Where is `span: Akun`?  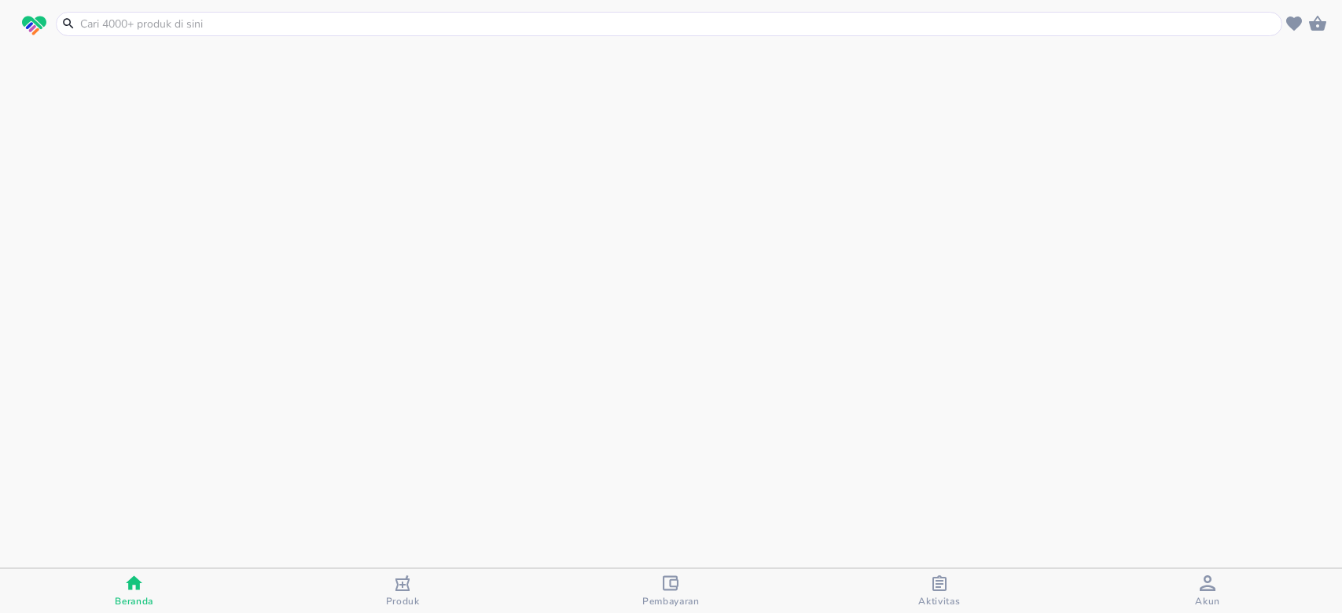
span: Akun is located at coordinates (1208, 601).